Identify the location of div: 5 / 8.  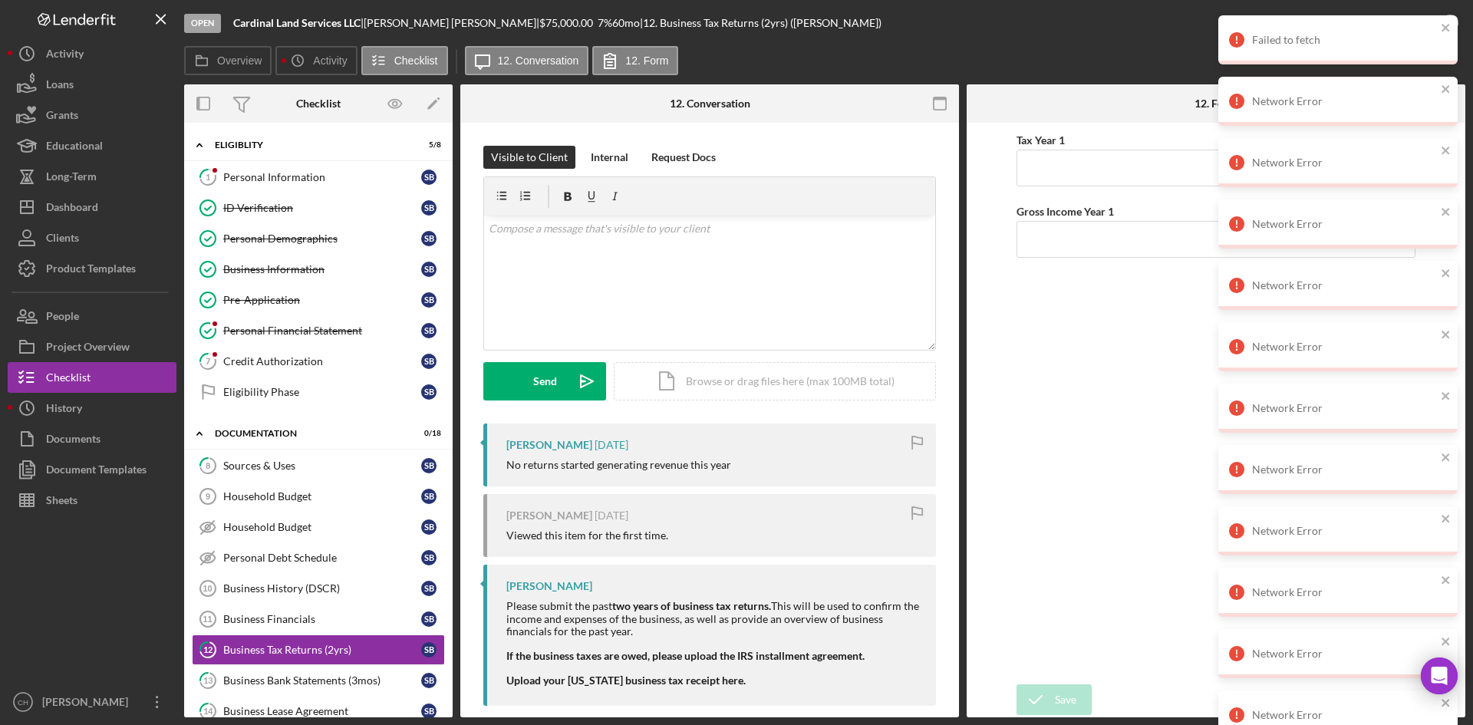
(427, 145).